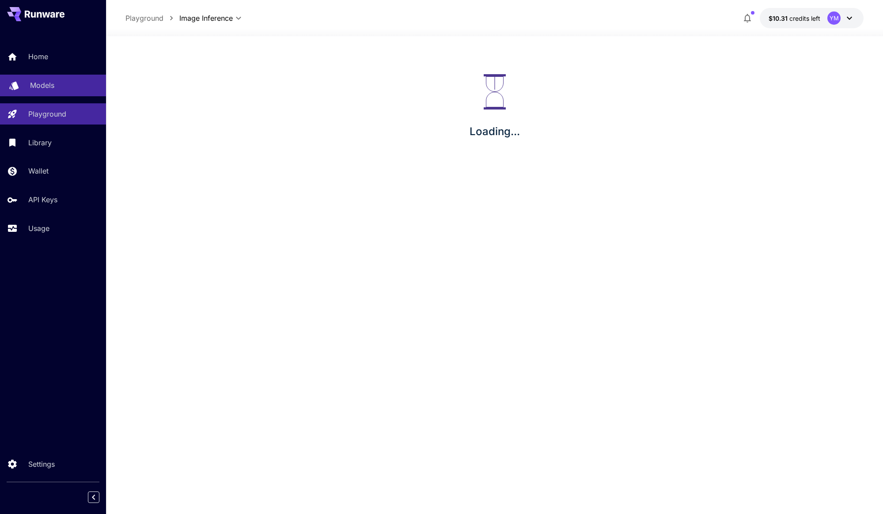 This screenshot has width=883, height=514. What do you see at coordinates (43, 200) in the screenshot?
I see `p: API Keys` at bounding box center [43, 200].